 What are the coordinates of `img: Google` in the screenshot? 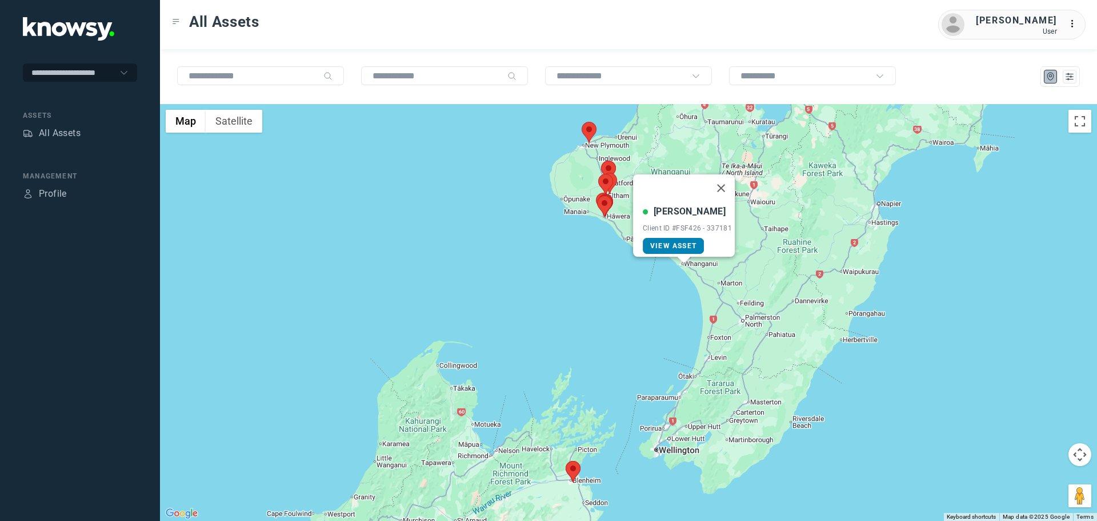 It's located at (182, 513).